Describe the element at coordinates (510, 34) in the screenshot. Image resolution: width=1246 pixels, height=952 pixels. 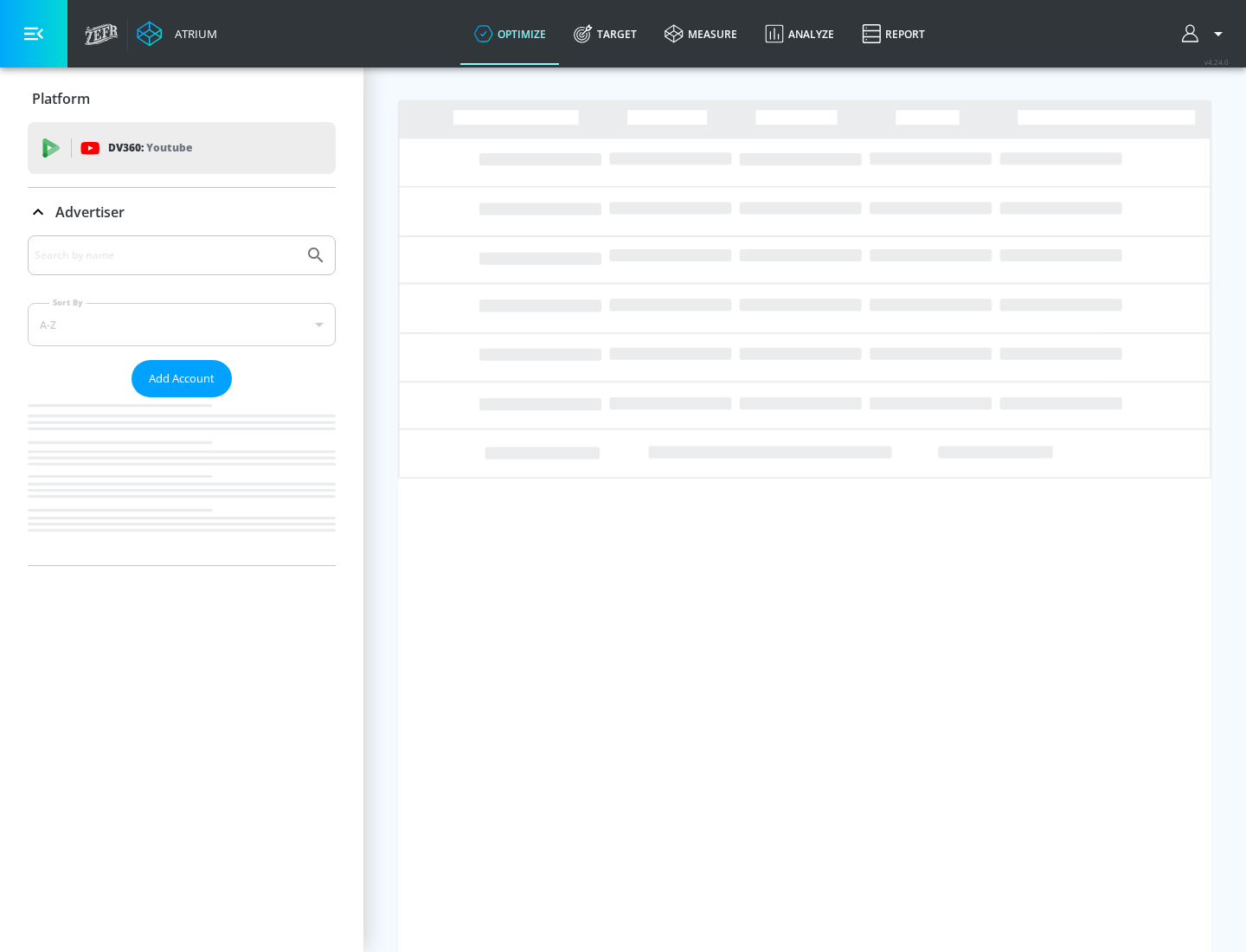
I see `a: optimize` at that location.